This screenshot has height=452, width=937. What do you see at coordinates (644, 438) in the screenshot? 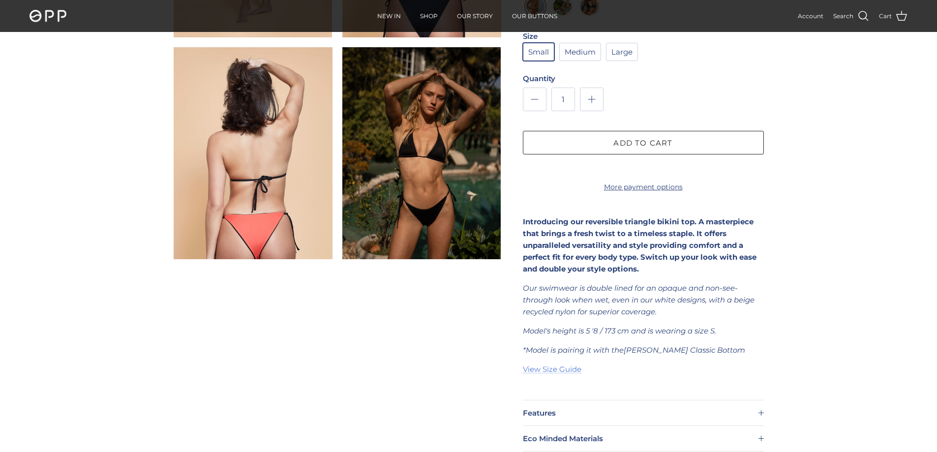
I see `summary: Eco Minded Materials` at bounding box center [644, 438].